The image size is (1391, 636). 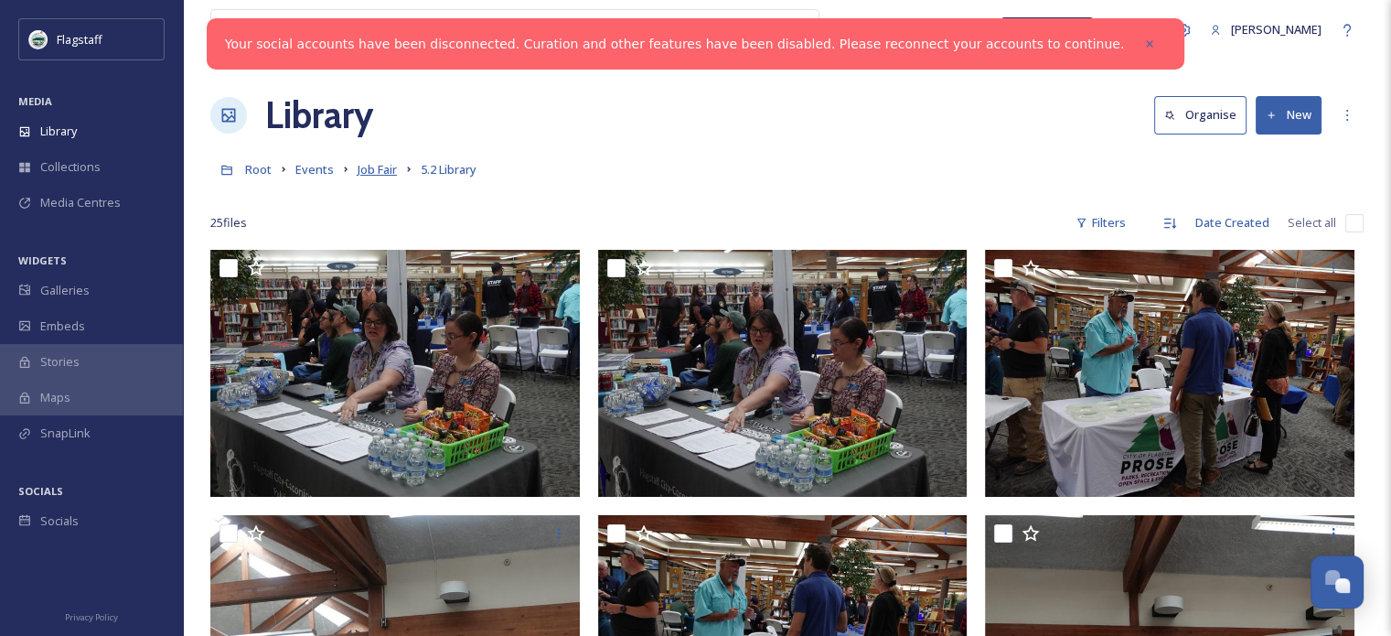 What do you see at coordinates (377, 169) in the screenshot?
I see `span: Job Fair` at bounding box center [377, 169].